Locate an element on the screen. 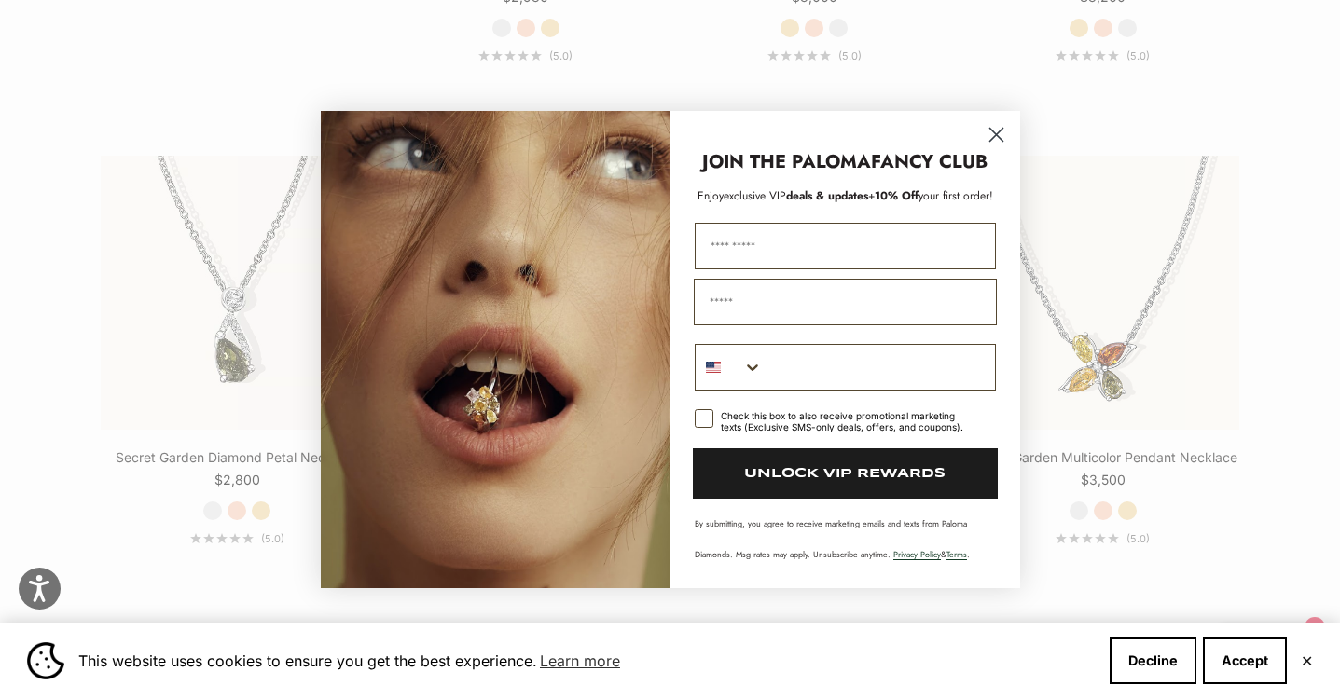  button: Close is located at coordinates (1307, 661).